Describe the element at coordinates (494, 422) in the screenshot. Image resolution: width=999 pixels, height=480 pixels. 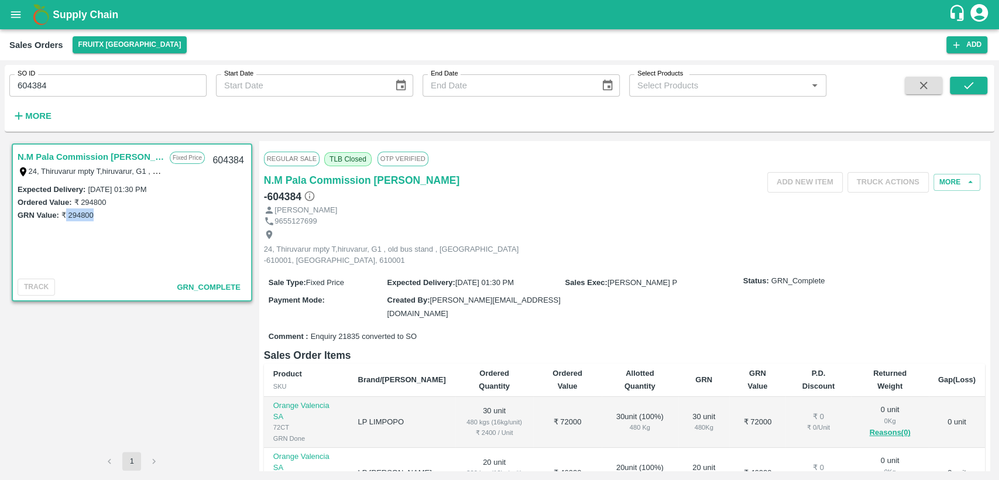
I see `td: 30 unit` at that location.